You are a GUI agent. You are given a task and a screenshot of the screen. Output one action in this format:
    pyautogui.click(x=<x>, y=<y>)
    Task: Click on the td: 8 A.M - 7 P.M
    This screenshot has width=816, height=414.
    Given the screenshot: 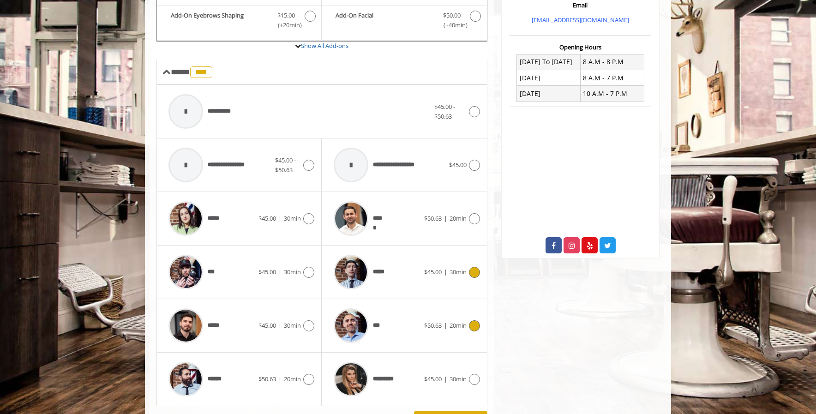 What is the action you would take?
    pyautogui.click(x=612, y=78)
    